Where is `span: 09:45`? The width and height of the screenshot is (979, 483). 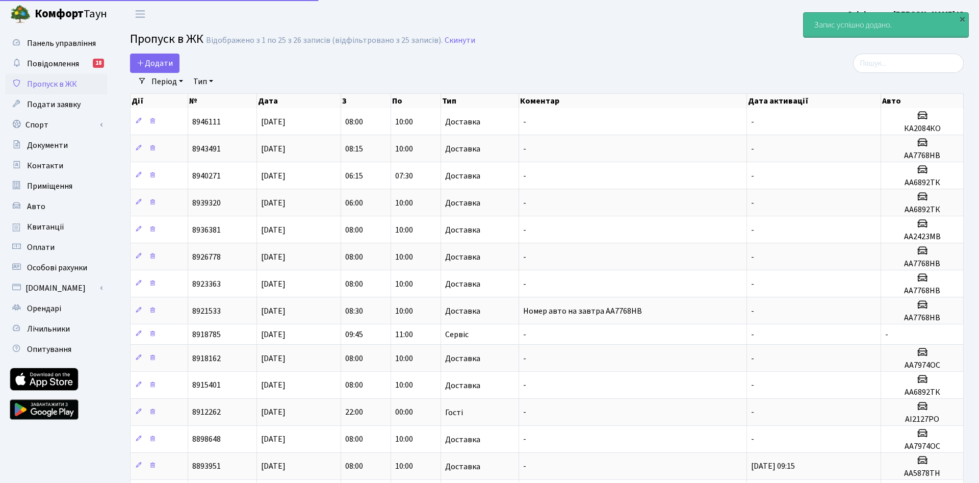
span: 09:45 is located at coordinates (354, 335).